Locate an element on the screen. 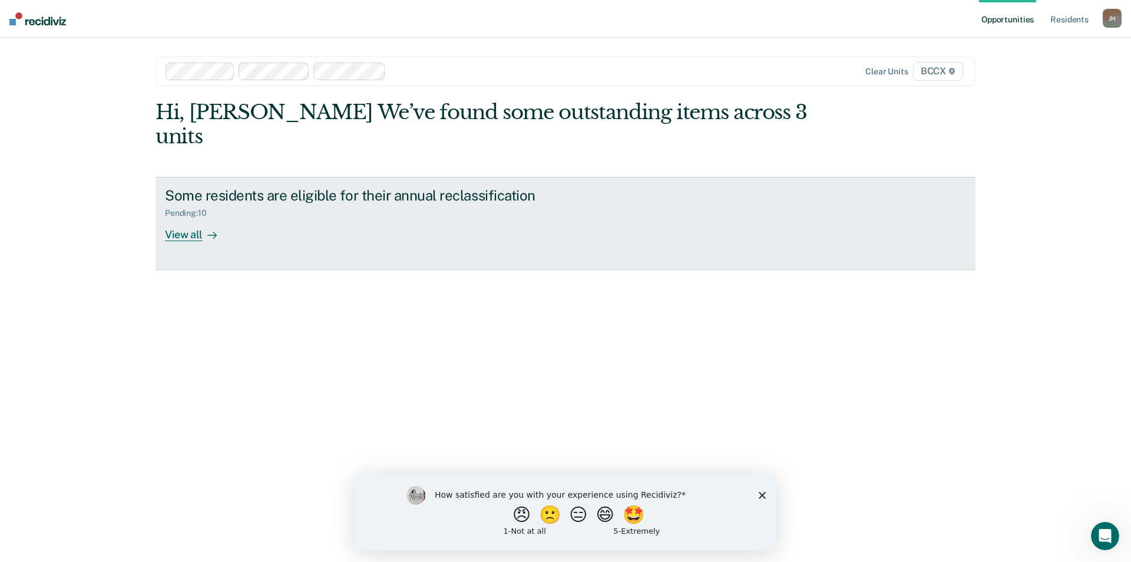 This screenshot has width=1131, height=562. div: J H is located at coordinates (1112, 18).